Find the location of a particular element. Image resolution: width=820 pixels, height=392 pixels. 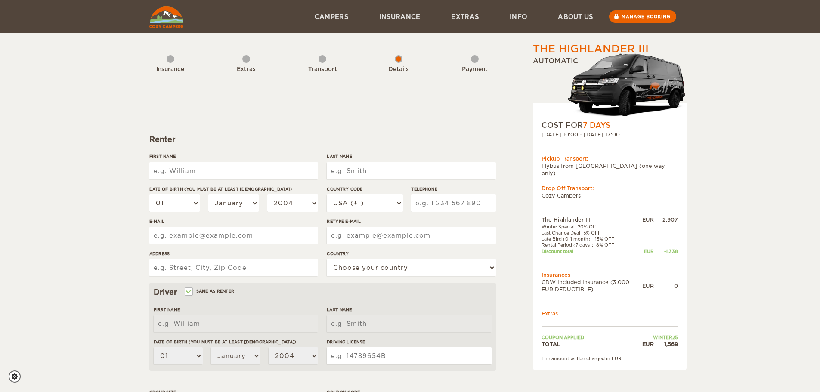

td: Coupon applied is located at coordinates (592, 337).